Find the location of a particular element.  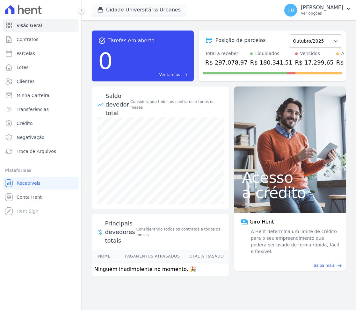

th: Pagamentos Atrasados is located at coordinates (148, 257).